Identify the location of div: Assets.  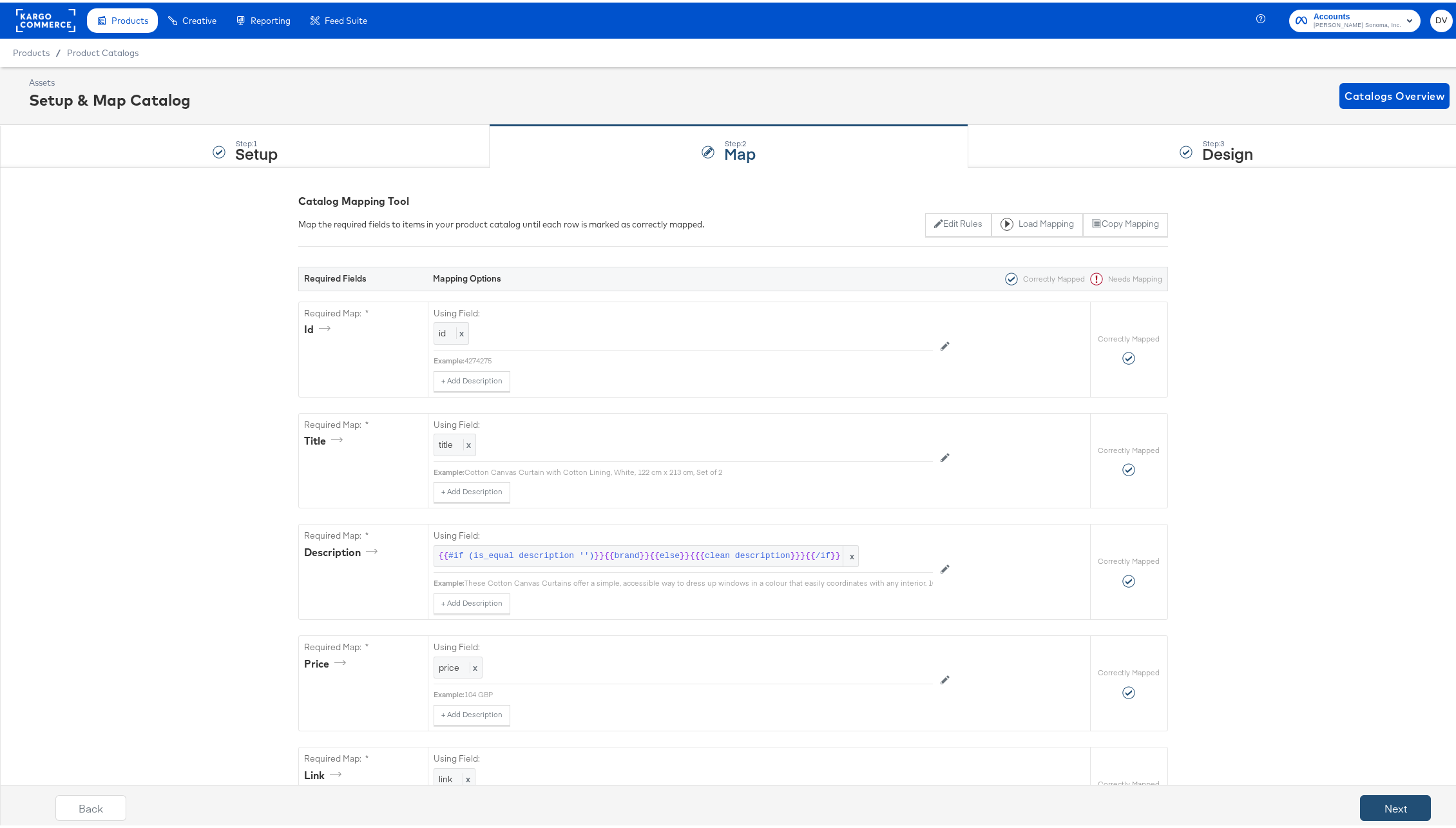
(109, 80).